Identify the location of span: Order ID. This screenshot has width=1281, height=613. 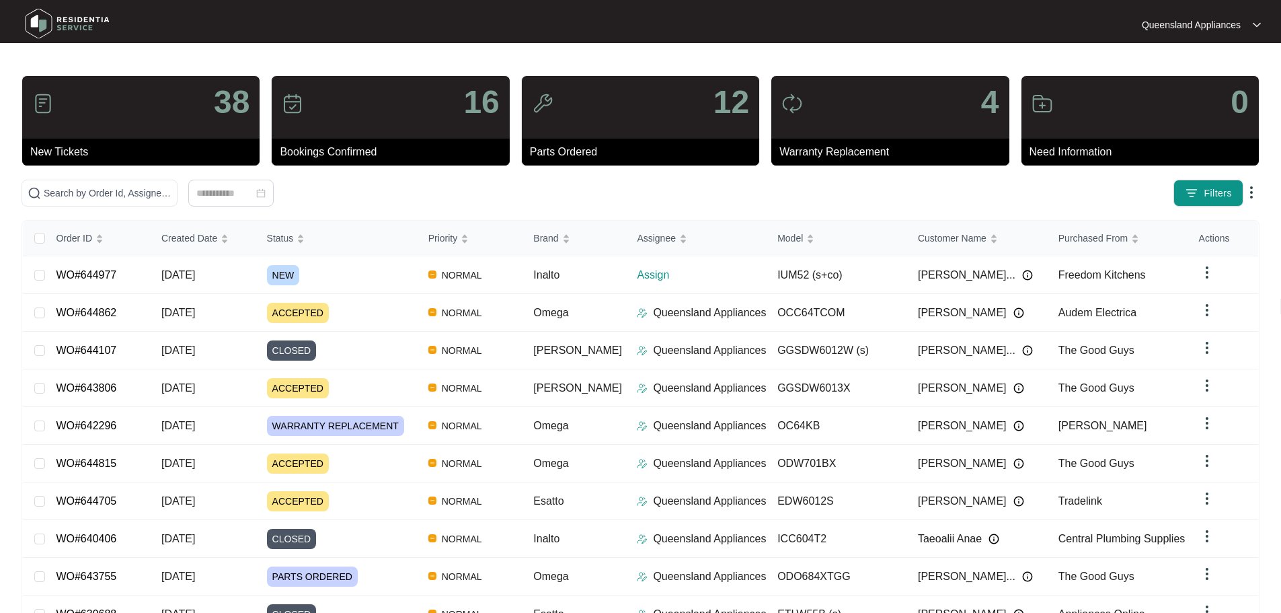
(74, 238).